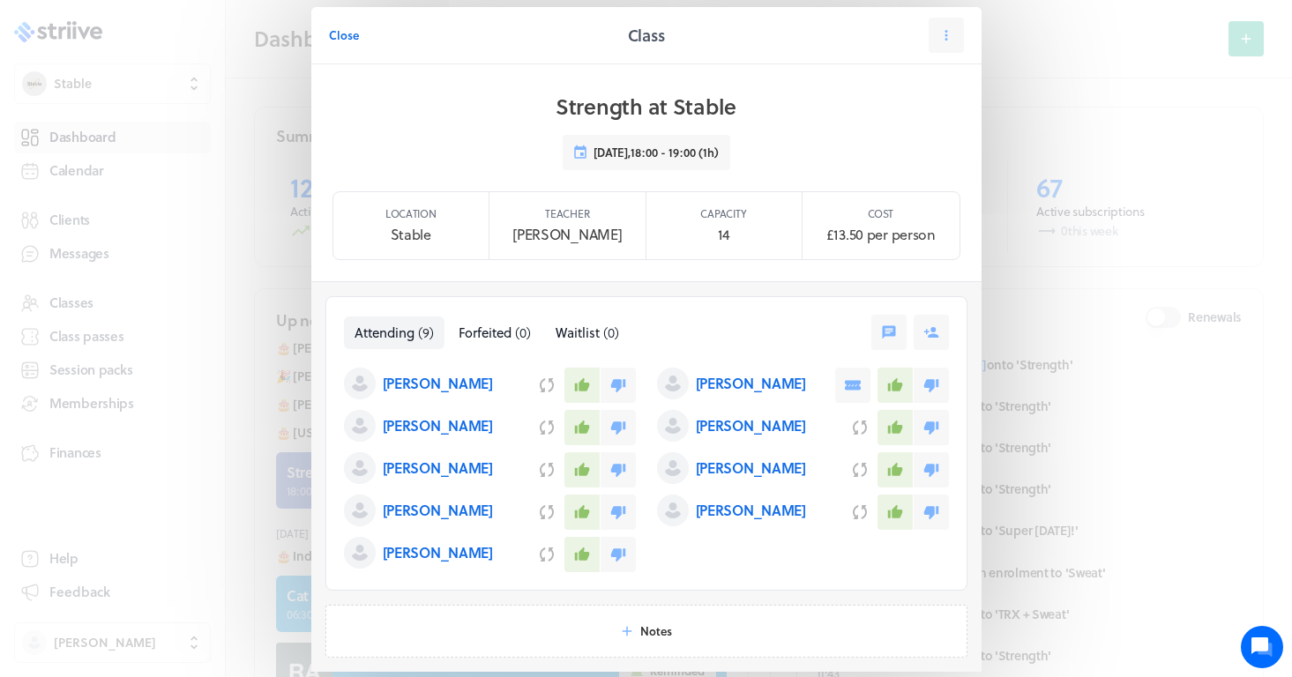  Describe the element at coordinates (394, 332) in the screenshot. I see `button: Attending(9)` at that location.